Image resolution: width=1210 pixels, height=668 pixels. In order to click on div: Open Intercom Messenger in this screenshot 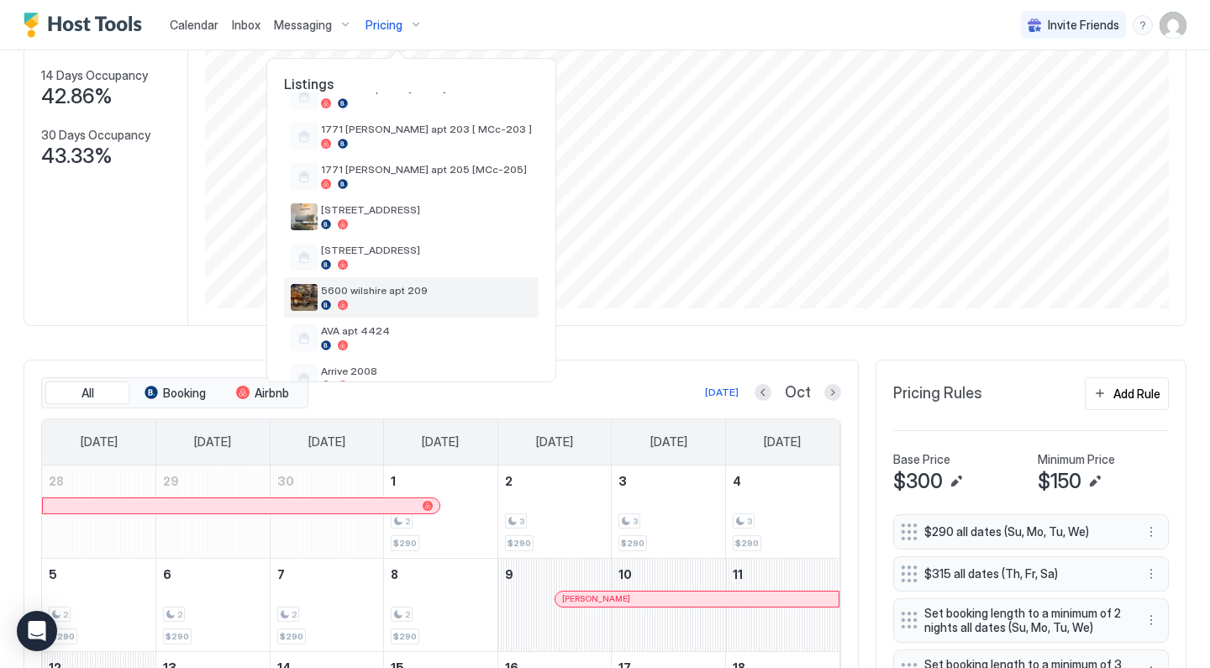, I will do `click(37, 631)`.